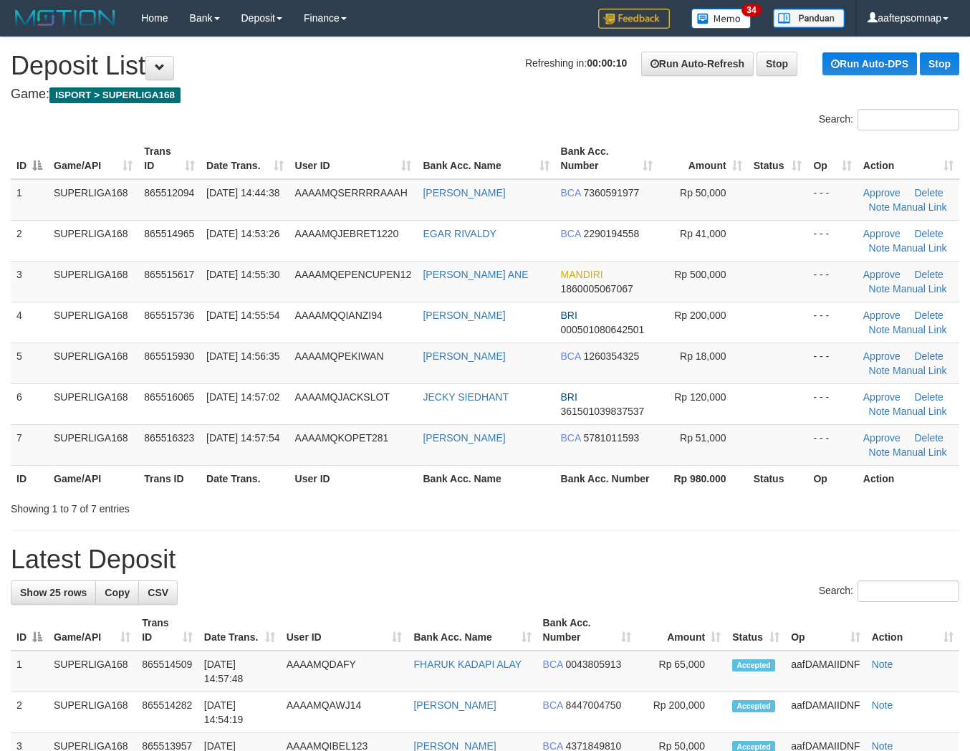 The width and height of the screenshot is (970, 751). Describe the element at coordinates (681, 671) in the screenshot. I see `td: Rp 65,000` at that location.